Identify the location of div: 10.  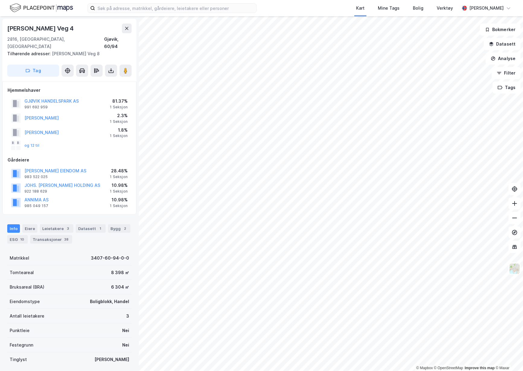
(22, 239).